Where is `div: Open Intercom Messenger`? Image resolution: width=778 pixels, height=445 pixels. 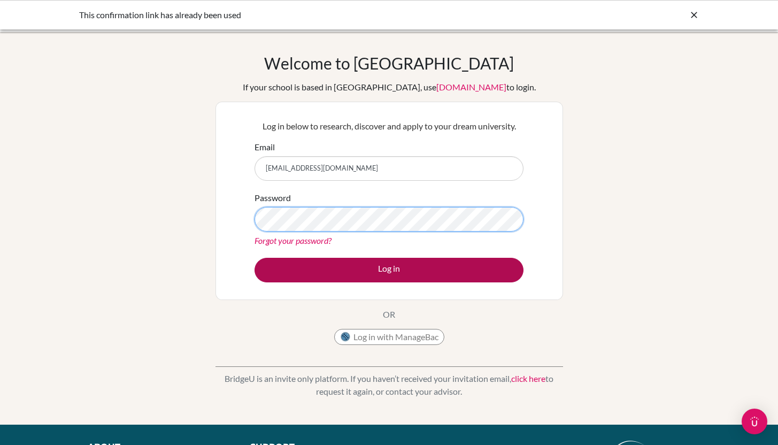 div: Open Intercom Messenger is located at coordinates (755, 421).